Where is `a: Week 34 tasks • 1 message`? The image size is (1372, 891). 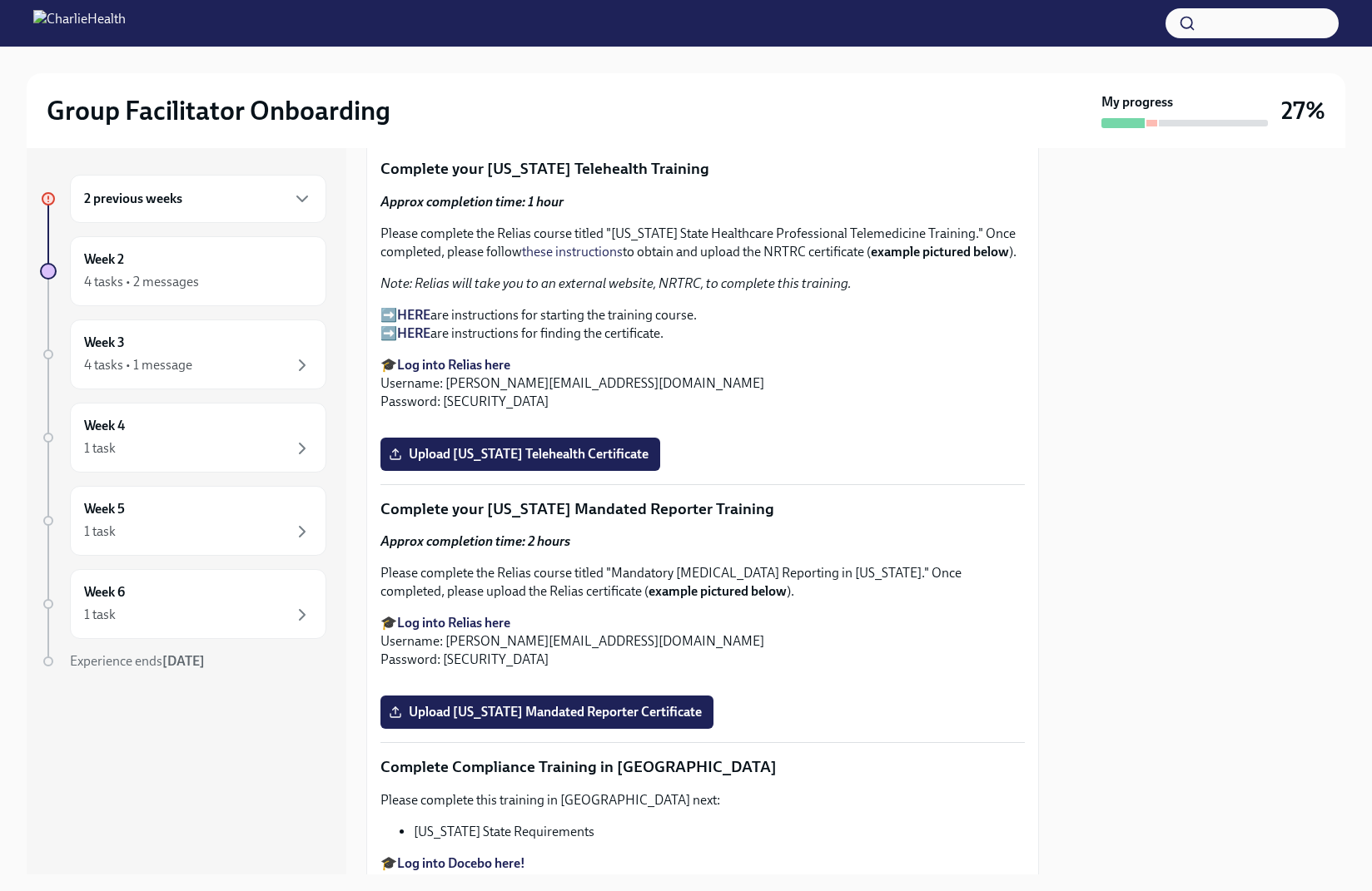
a: Week 34 tasks • 1 message is located at coordinates (183, 354).